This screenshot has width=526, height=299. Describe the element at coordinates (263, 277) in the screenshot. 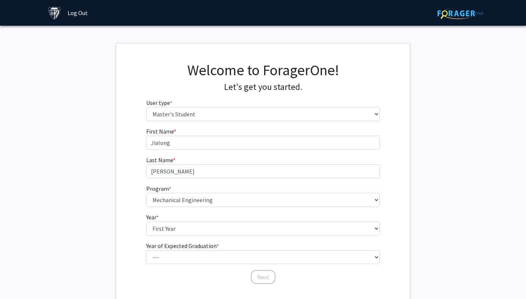

I see `button: Next` at that location.